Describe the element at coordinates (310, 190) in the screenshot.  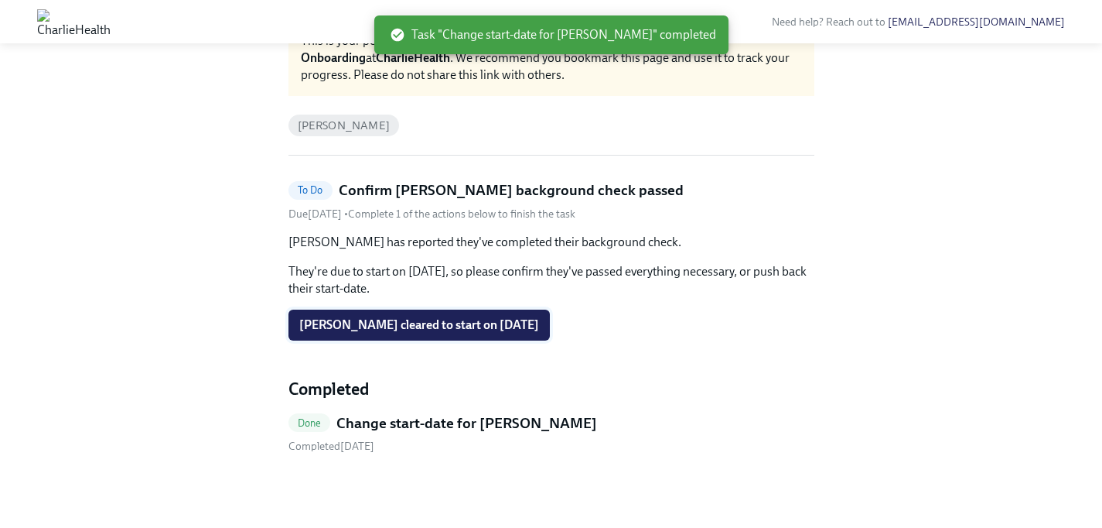
I see `span: To Do` at that location.